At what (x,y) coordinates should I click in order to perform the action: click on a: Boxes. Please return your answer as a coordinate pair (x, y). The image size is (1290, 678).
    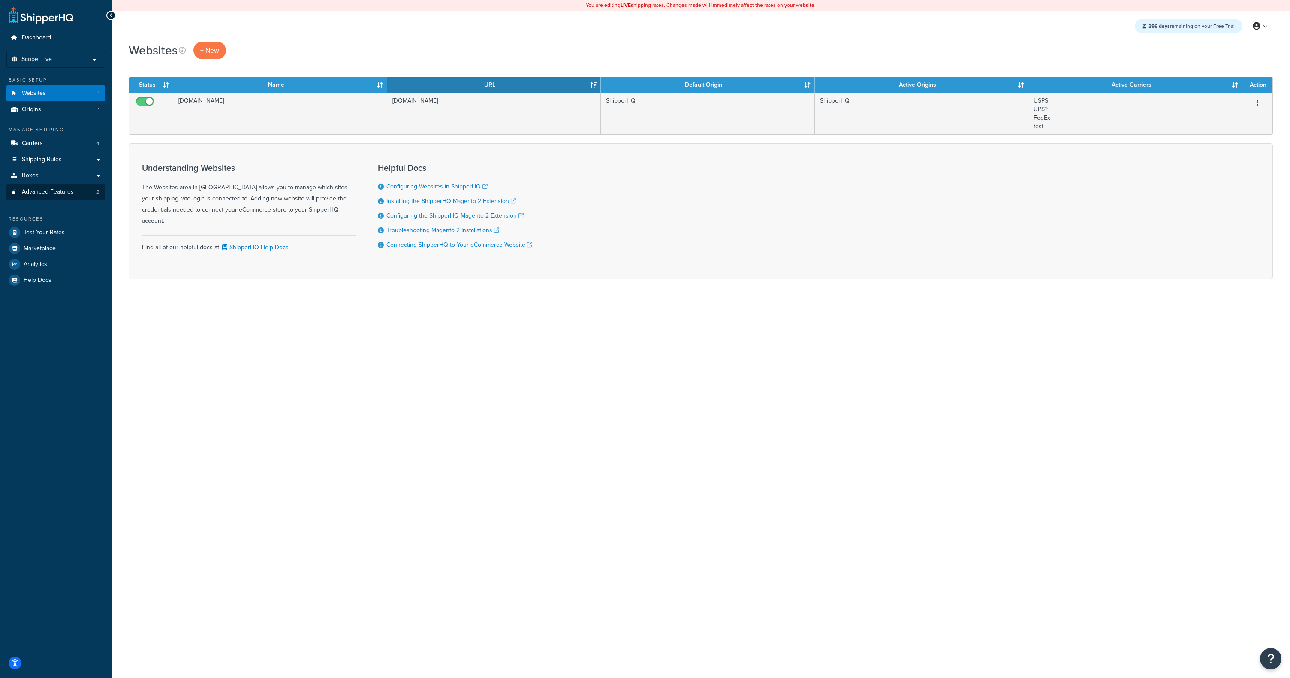
    Looking at the image, I should click on (56, 175).